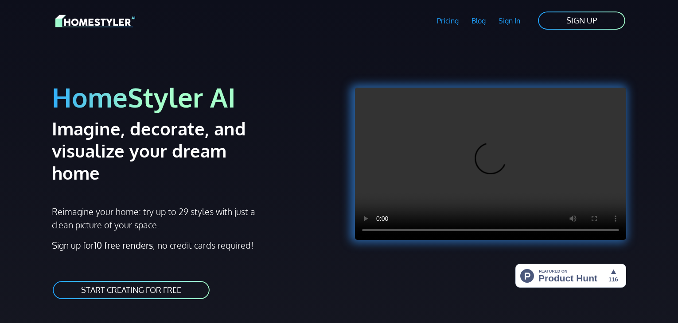 The image size is (678, 323). Describe the element at coordinates (131, 290) in the screenshot. I see `a: START CREATING FOR FREE` at that location.